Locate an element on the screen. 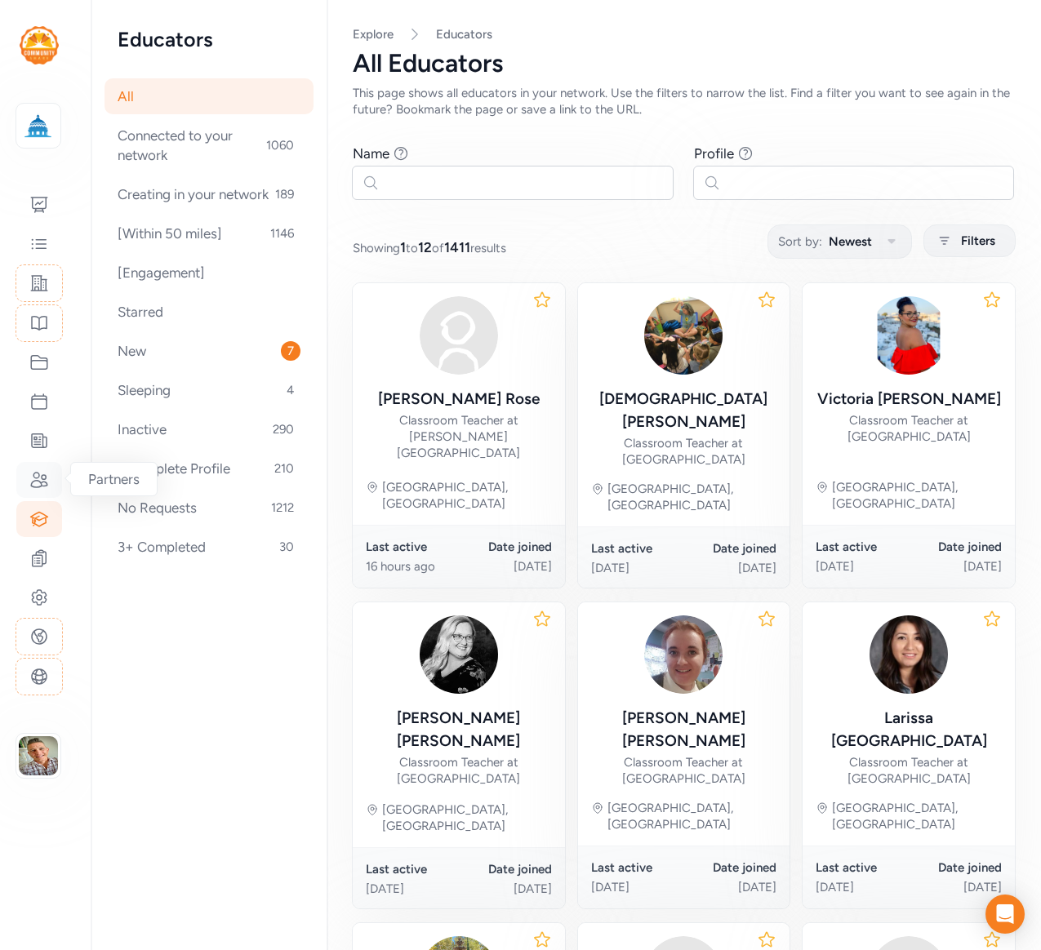  span: 1060 is located at coordinates (280, 145).